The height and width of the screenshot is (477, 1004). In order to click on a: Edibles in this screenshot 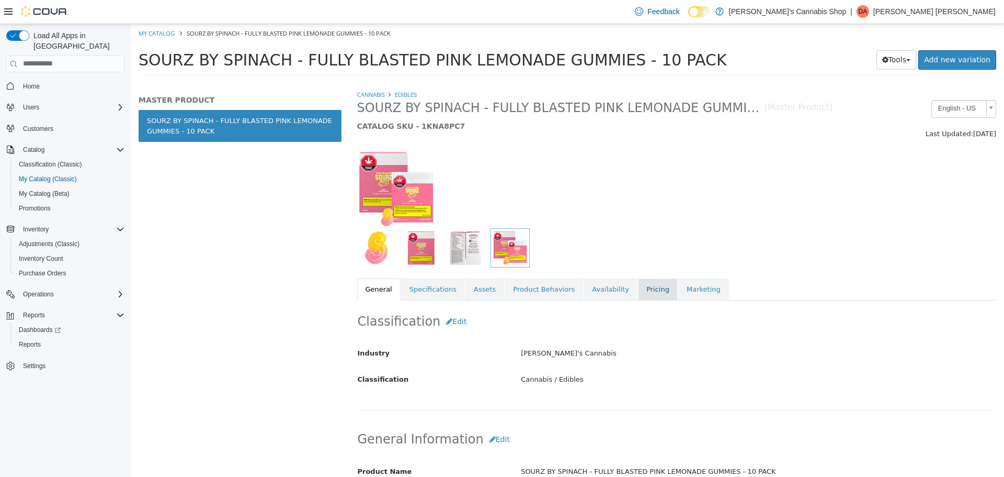, I will do `click(275, 70)`.